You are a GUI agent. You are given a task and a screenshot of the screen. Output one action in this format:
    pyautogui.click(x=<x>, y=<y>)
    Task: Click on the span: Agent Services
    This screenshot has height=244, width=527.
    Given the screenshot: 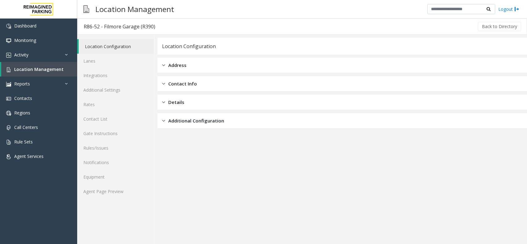 What is the action you would take?
    pyautogui.click(x=29, y=156)
    